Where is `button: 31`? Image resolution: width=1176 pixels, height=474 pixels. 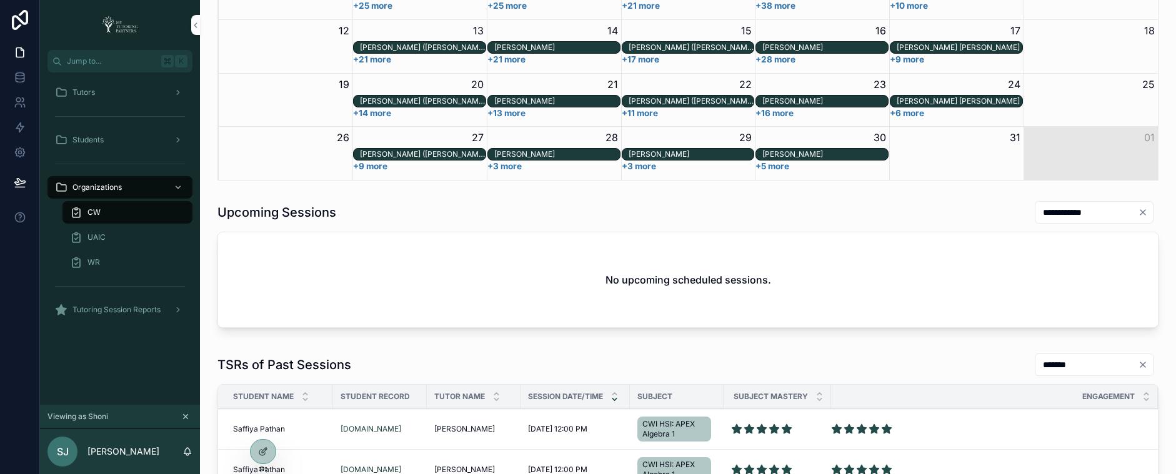 button: 31 is located at coordinates (1014, 137).